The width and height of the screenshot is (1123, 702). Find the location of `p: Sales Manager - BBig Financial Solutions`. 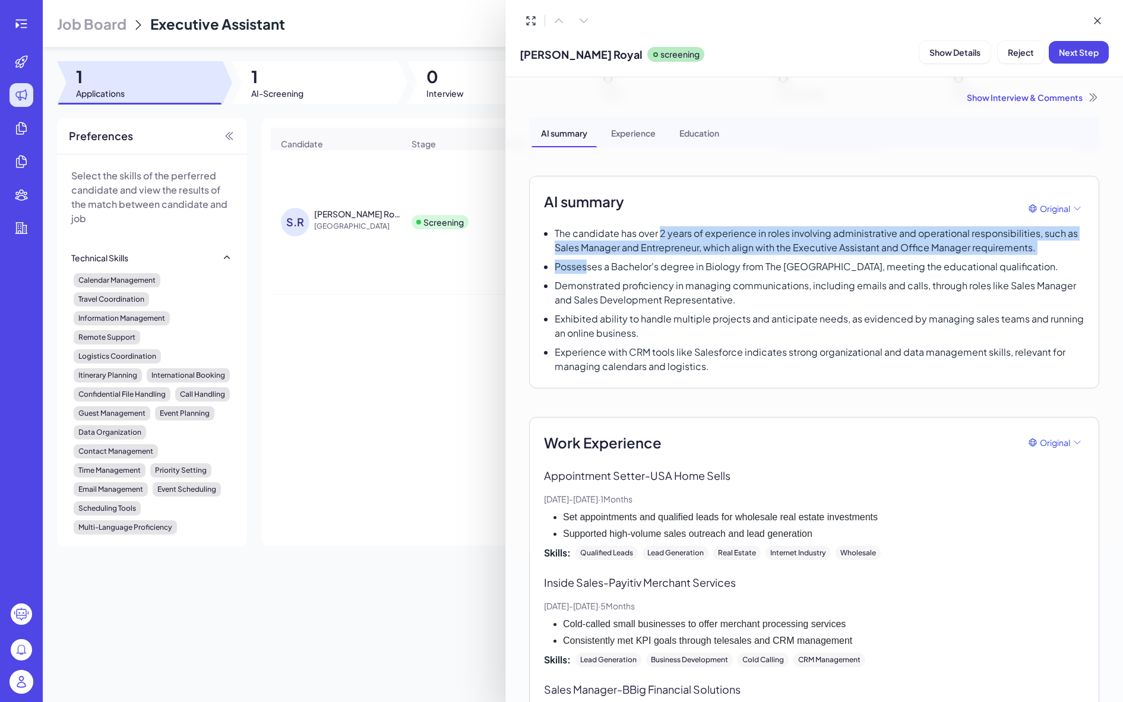

p: Sales Manager - BBig Financial Solutions is located at coordinates (815, 689).